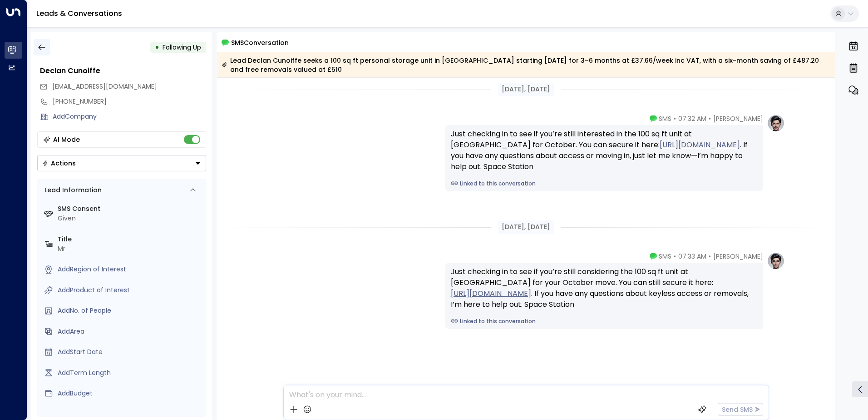  I want to click on span: dc.concepts95@gmail.com, so click(104, 86).